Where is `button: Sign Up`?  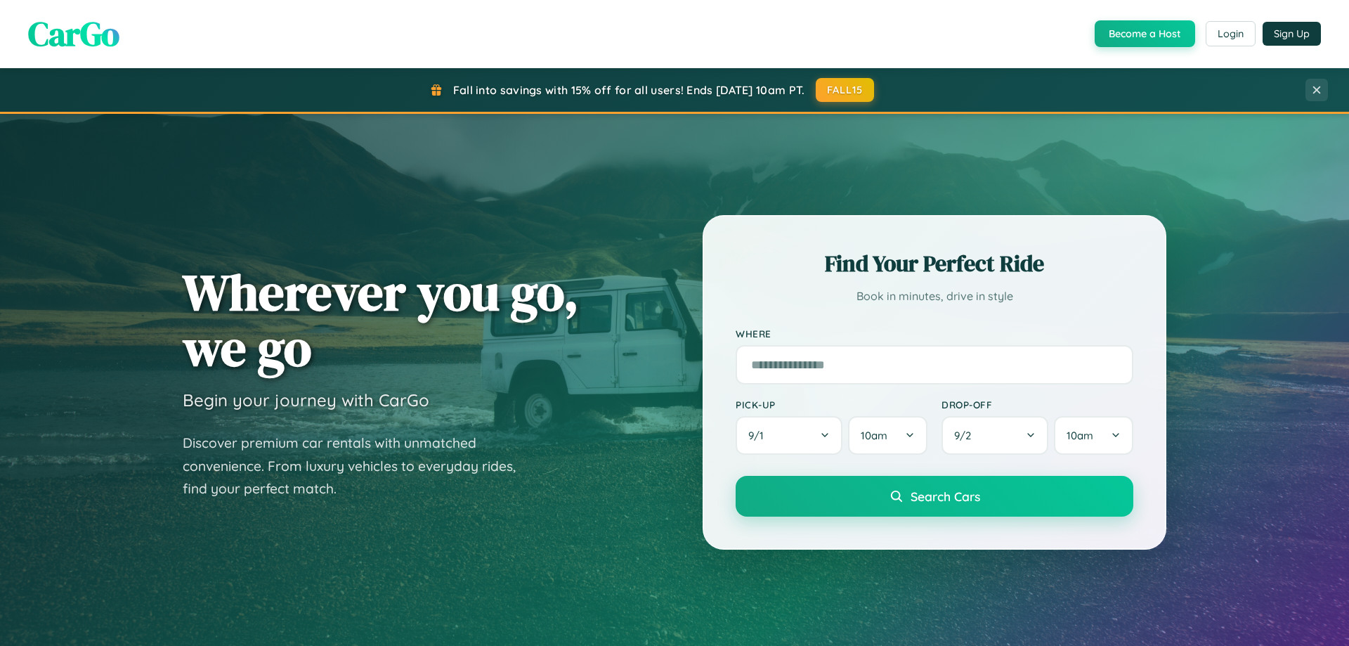 button: Sign Up is located at coordinates (1291, 34).